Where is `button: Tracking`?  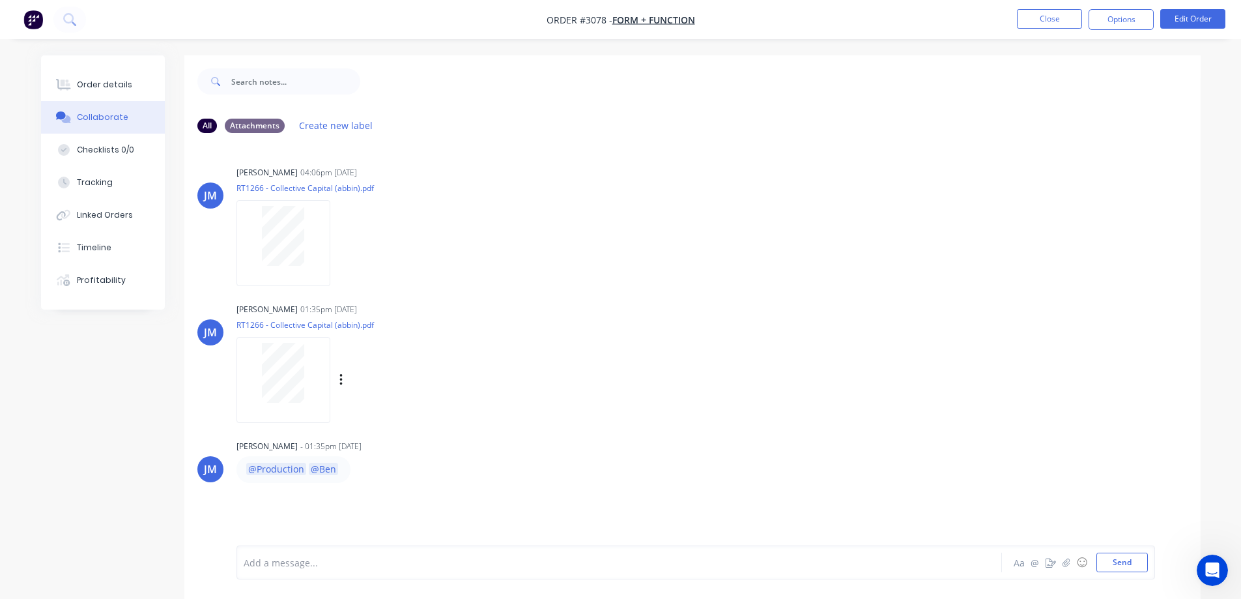
button: Tracking is located at coordinates (103, 182).